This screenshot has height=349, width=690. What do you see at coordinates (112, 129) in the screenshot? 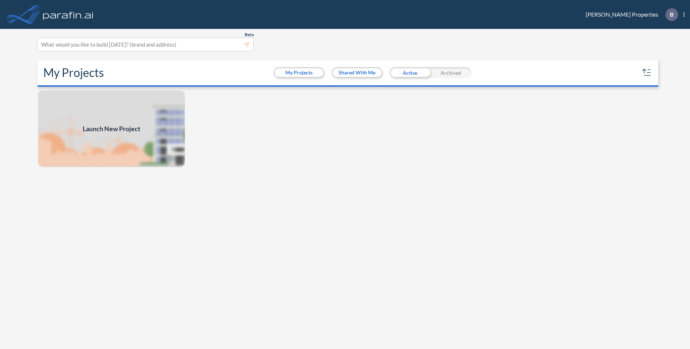
I see `span: Launch New Project` at bounding box center [112, 129].